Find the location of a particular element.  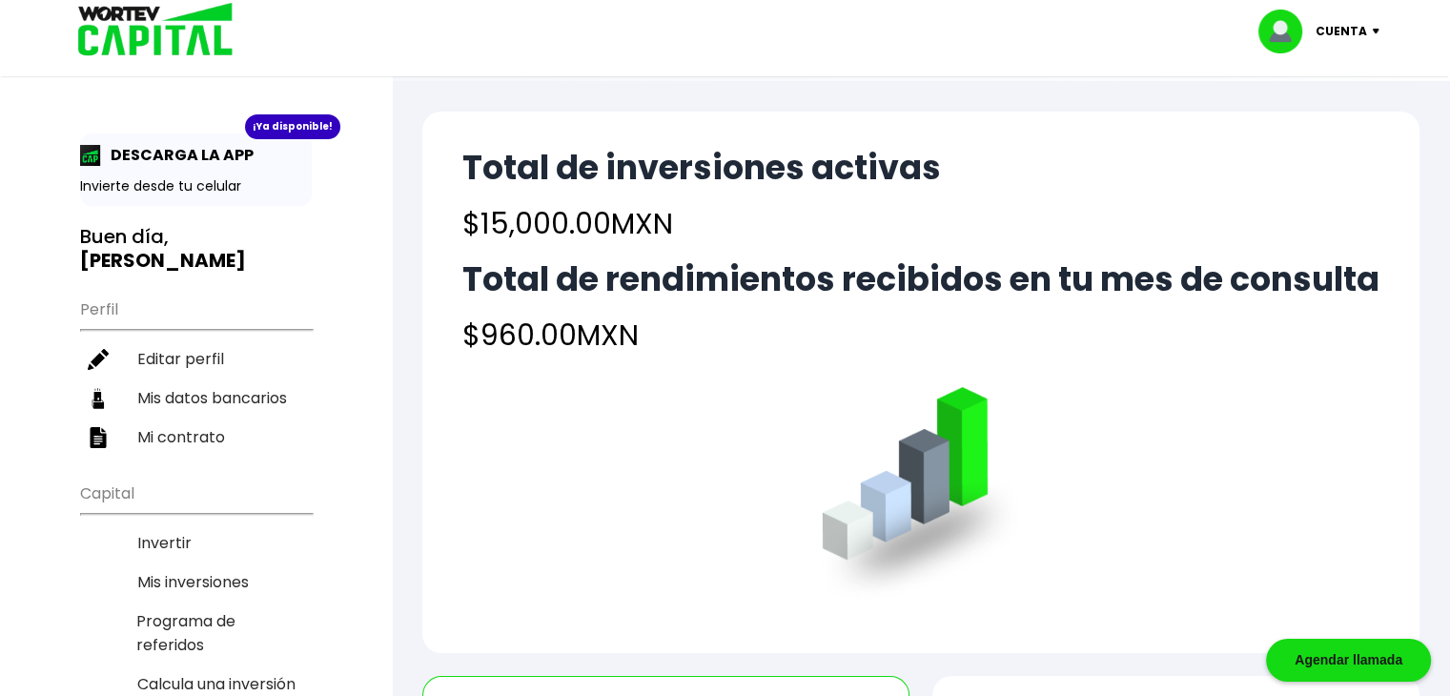

li: Mis datos bancarios is located at coordinates (195, 398).